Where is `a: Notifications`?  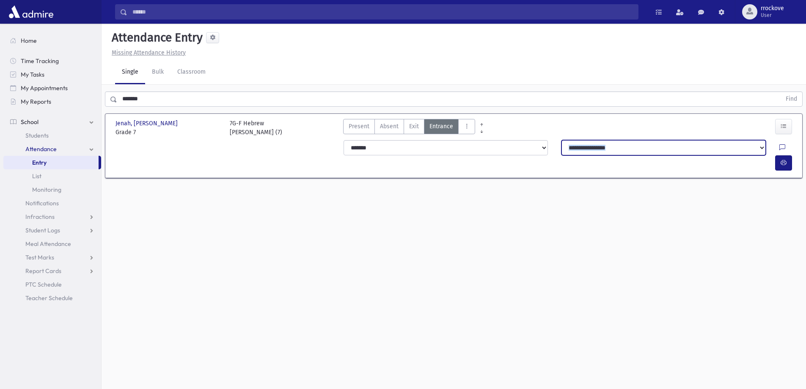 a: Notifications is located at coordinates (52, 203).